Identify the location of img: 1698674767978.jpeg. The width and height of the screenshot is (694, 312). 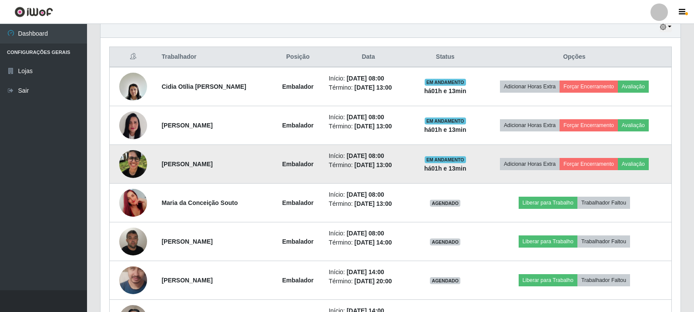
(133, 280).